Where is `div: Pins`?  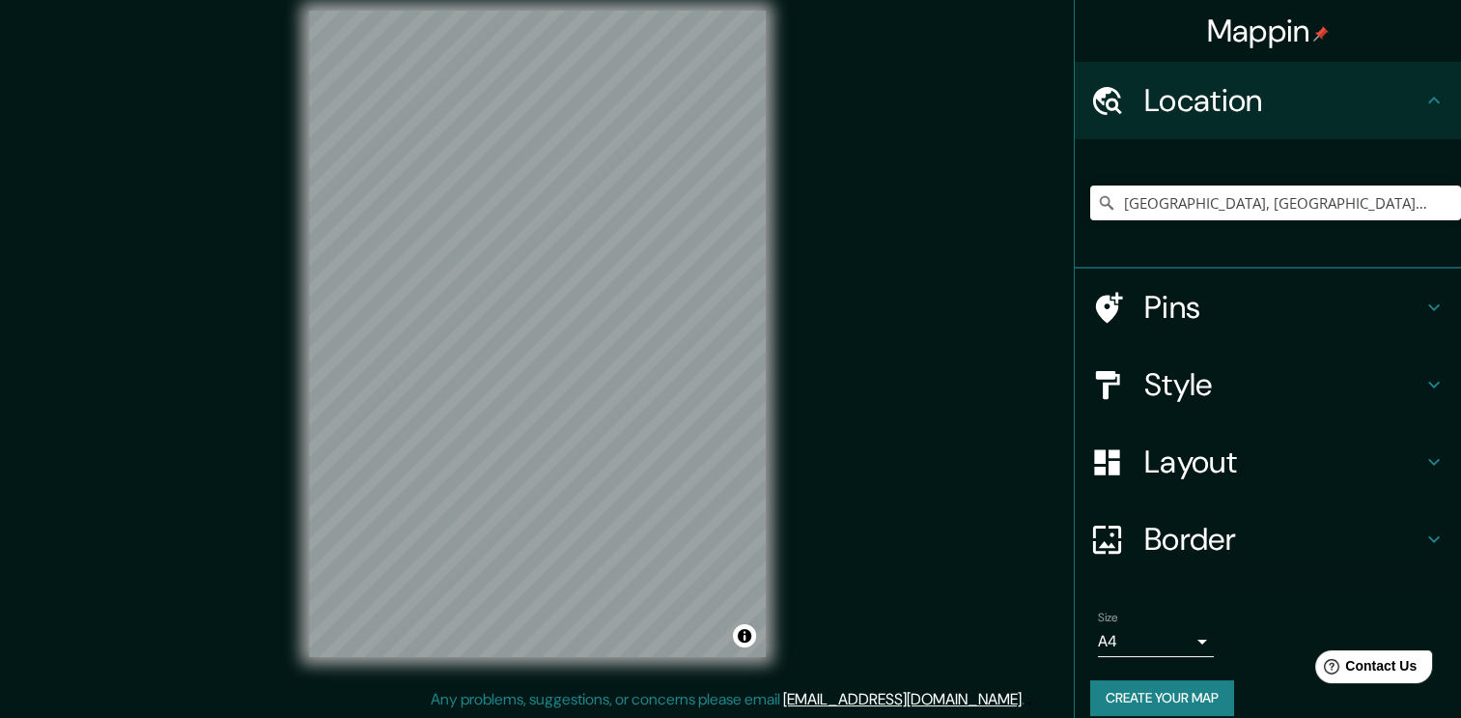 div: Pins is located at coordinates (1268, 307).